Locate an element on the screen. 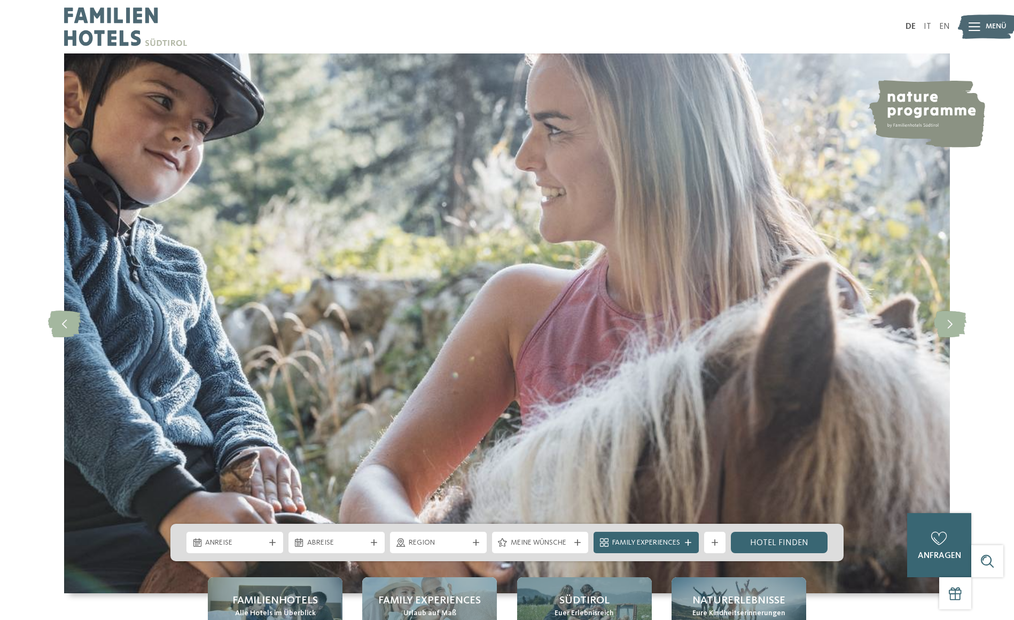 The height and width of the screenshot is (620, 1014). span: Familienhotels is located at coordinates (275, 601).